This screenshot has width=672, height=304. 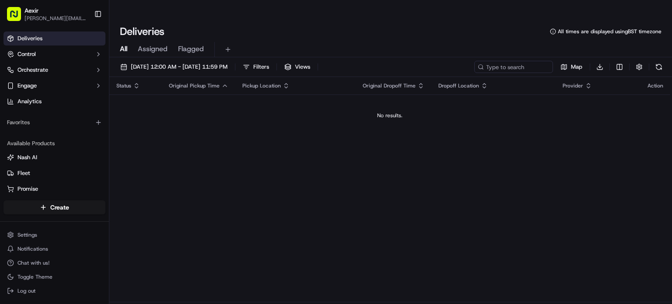 What do you see at coordinates (54, 249) in the screenshot?
I see `button: Notifications` at bounding box center [54, 249].